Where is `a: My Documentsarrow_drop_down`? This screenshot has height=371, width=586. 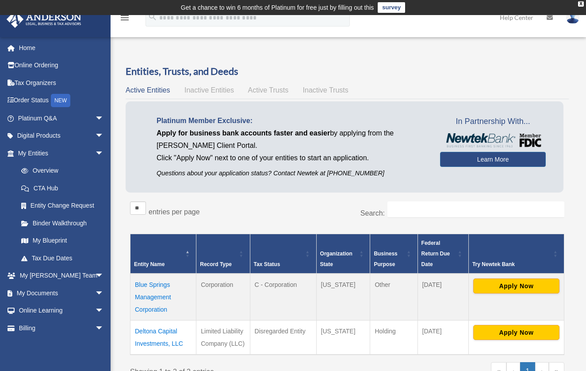
a: My Documentsarrow_drop_down is located at coordinates (61, 293).